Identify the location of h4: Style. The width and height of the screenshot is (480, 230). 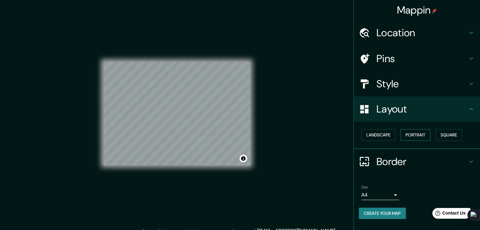
(422, 84).